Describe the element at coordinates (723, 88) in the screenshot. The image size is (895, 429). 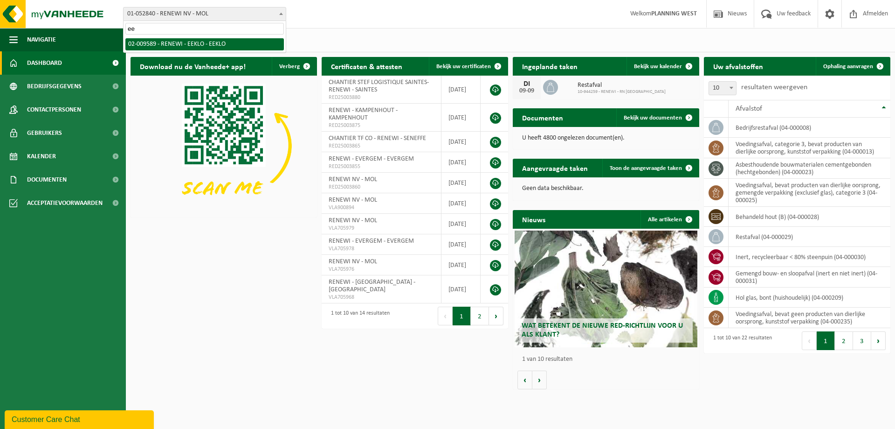
I see `span: 10` at that location.